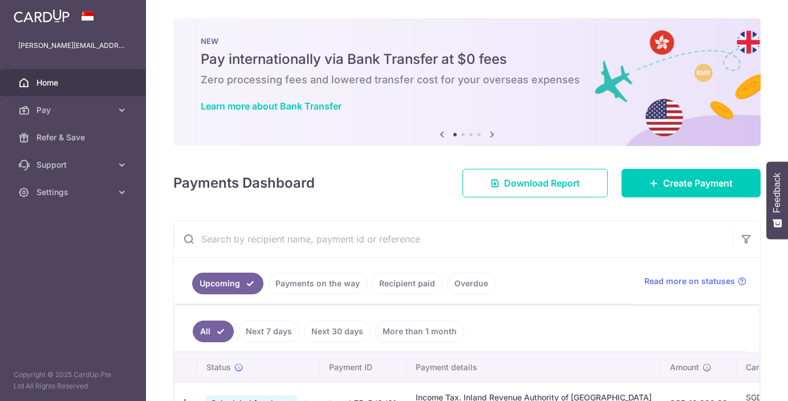 The image size is (788, 401). Describe the element at coordinates (471, 283) in the screenshot. I see `a: Overdue` at that location.